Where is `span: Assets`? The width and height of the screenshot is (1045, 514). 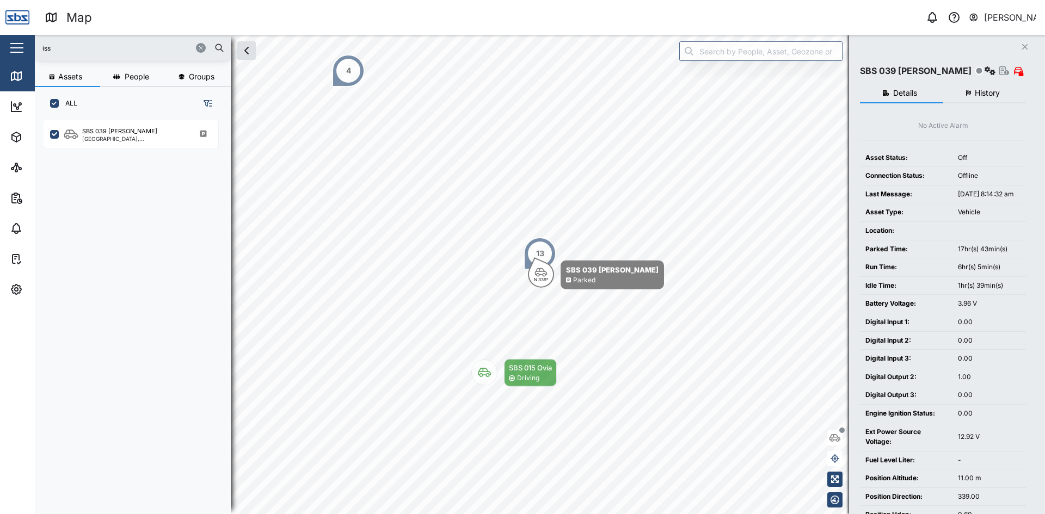 span: Assets is located at coordinates (70, 77).